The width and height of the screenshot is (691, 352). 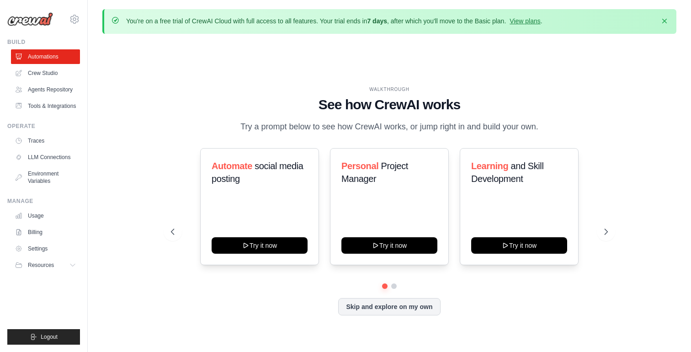 What do you see at coordinates (389, 127) in the screenshot?
I see `p: Try a prompt below to see how CrewAI works, or jump right in and build your own.` at bounding box center [389, 127].